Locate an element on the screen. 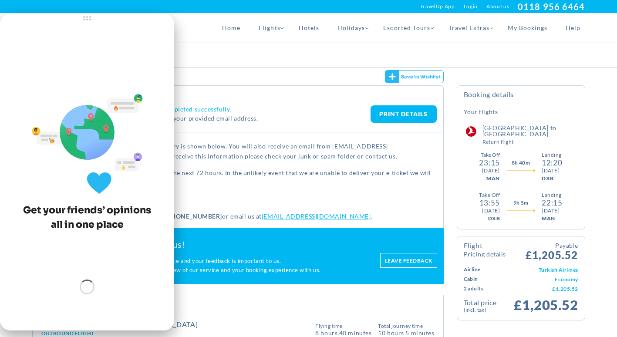 The image size is (617, 337). img: Turkish Airlines is located at coordinates (471, 131).